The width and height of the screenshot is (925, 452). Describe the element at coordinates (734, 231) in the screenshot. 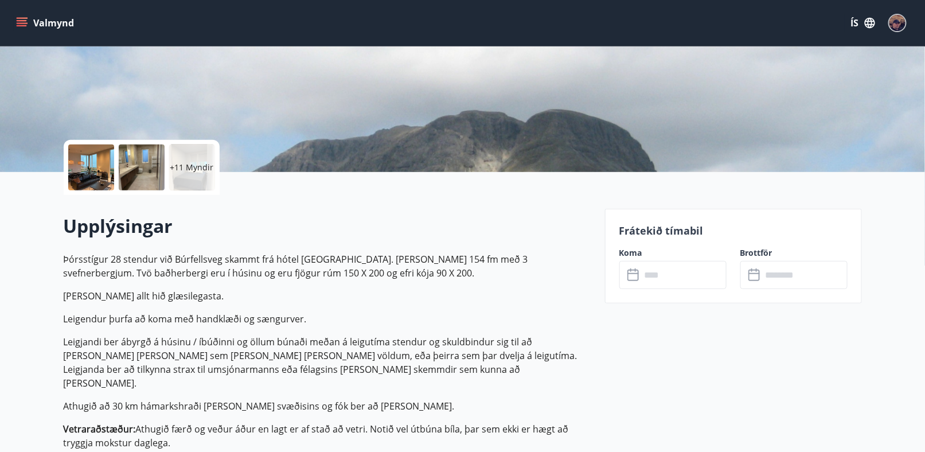

I see `p: Frátekið tímabil` at that location.